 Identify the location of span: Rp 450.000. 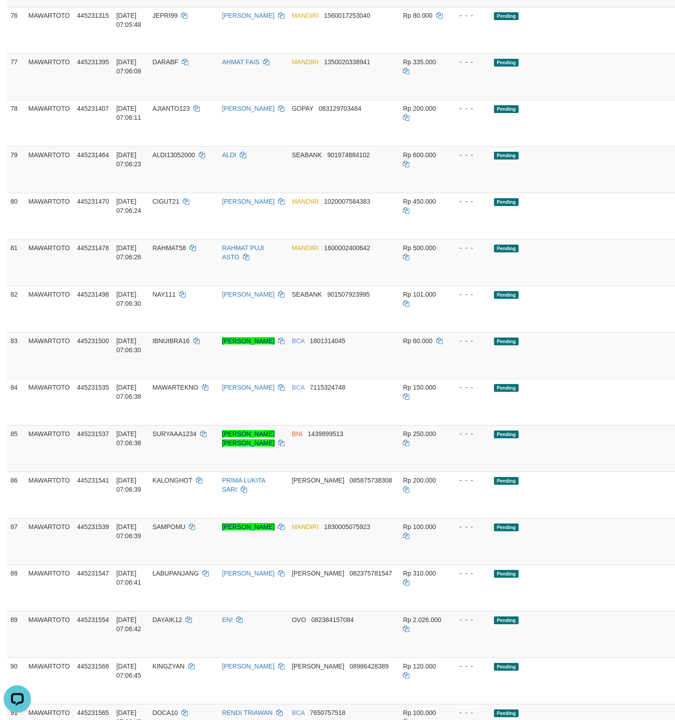
(419, 201).